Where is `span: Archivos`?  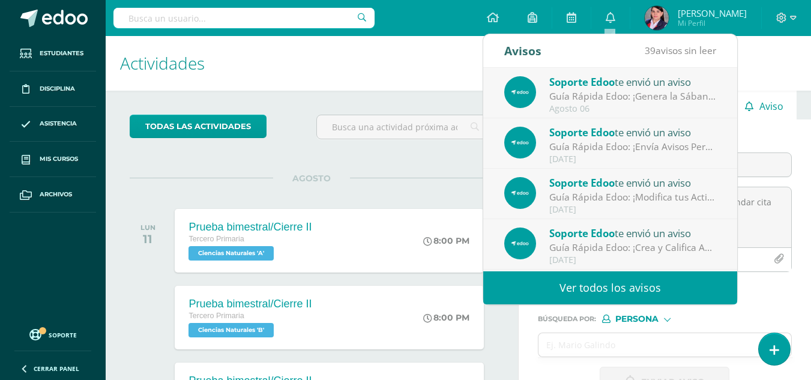
span: Archivos is located at coordinates (56, 195).